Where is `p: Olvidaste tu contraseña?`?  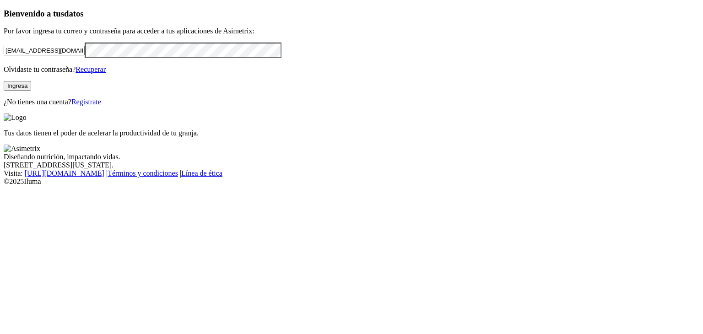 p: Olvidaste tu contraseña? is located at coordinates (351, 70).